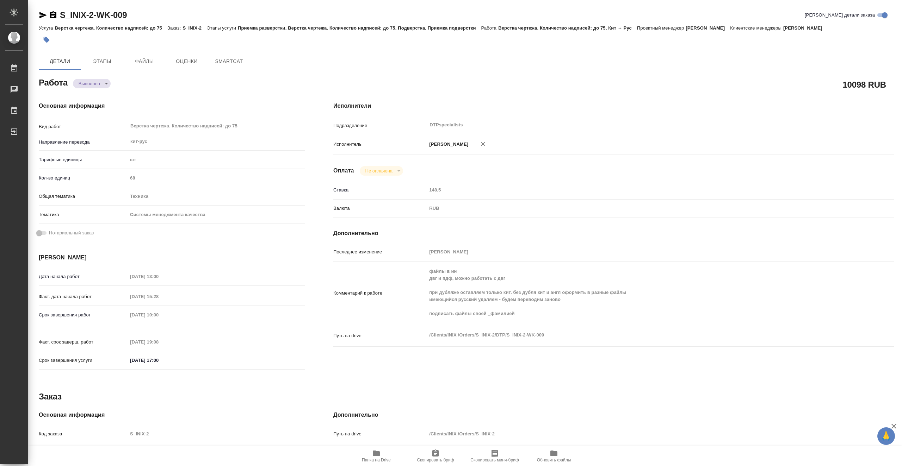 Image resolution: width=902 pixels, height=466 pixels. I want to click on p: Факт. срок заверш. работ, so click(83, 342).